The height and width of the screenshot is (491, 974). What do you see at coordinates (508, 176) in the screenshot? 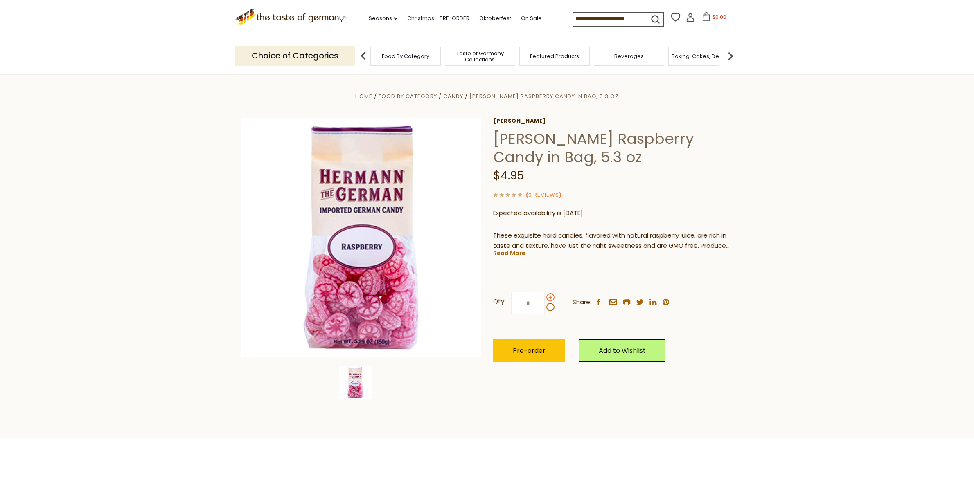
I see `span: $4.95` at bounding box center [508, 176].